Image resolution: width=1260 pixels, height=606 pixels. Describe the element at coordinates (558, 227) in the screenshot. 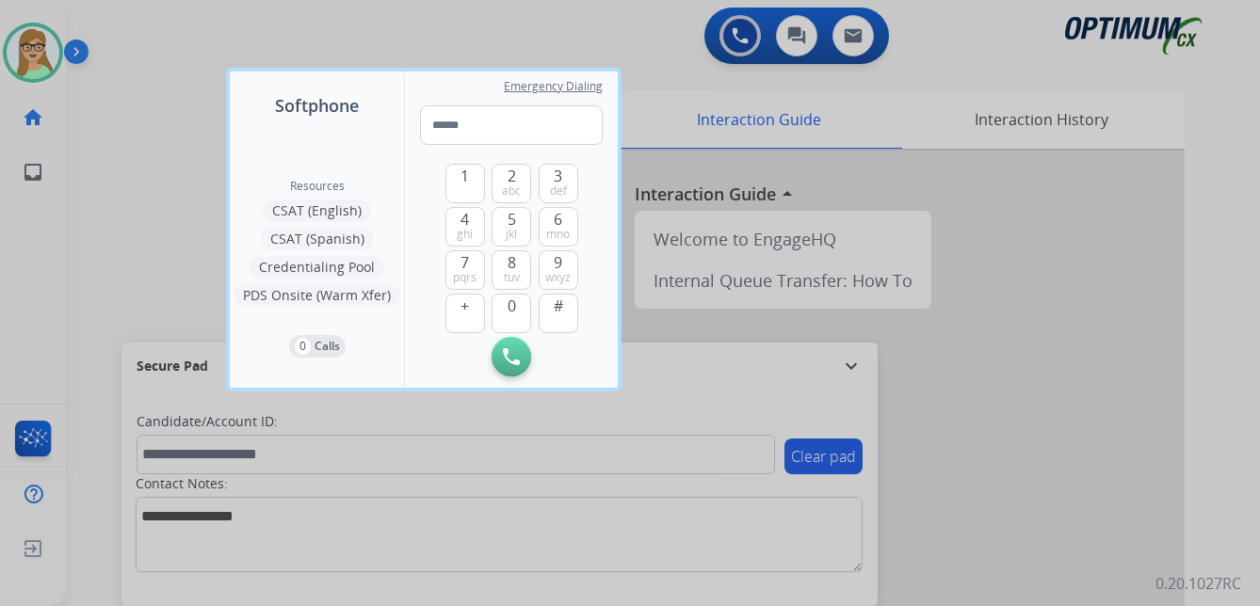

I see `button: 6mno` at that location.